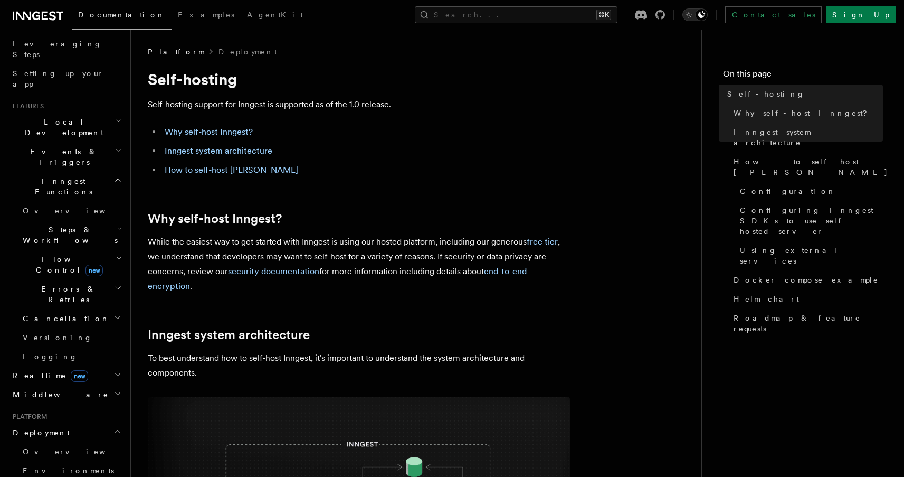  I want to click on a: Logging, so click(71, 356).